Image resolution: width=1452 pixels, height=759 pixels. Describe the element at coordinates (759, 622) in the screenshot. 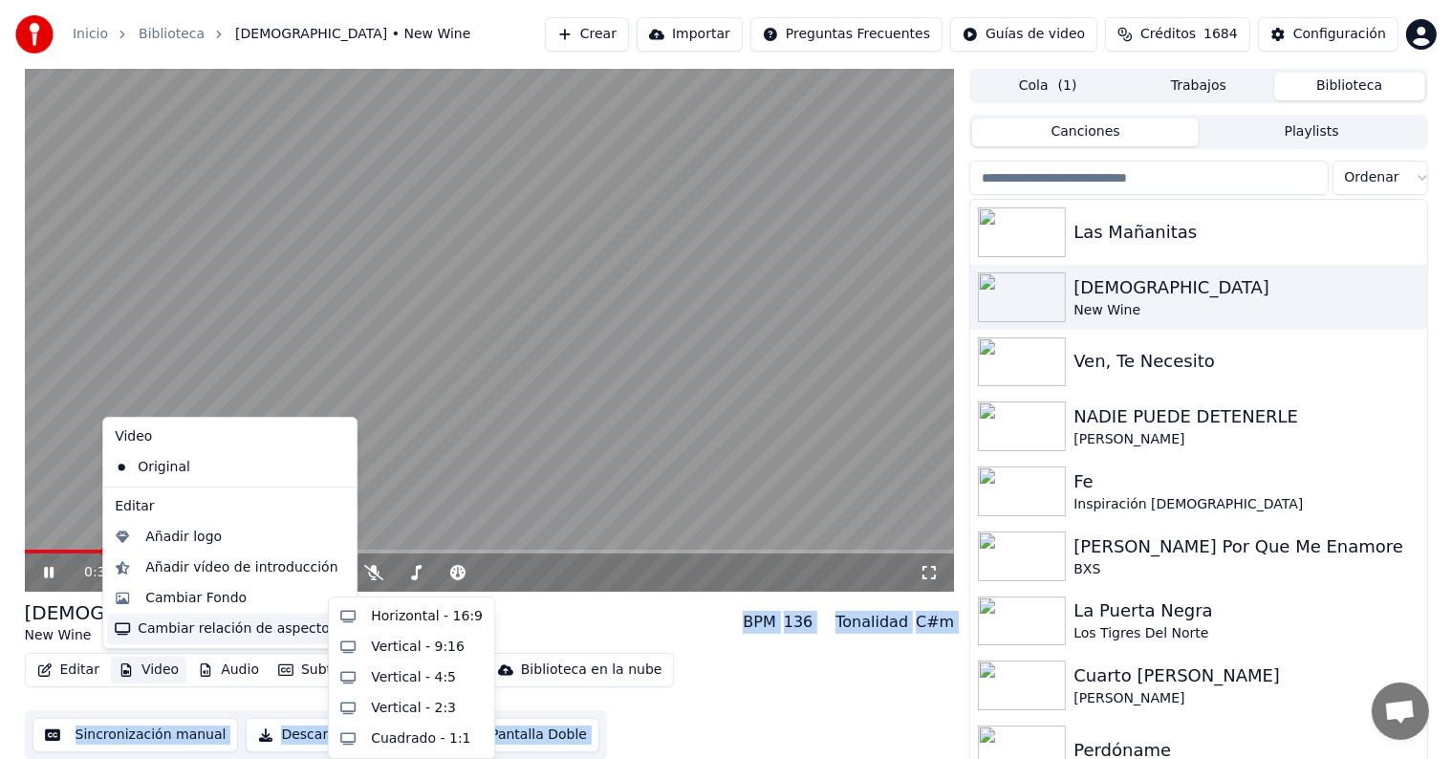

I see `div: BPM` at that location.